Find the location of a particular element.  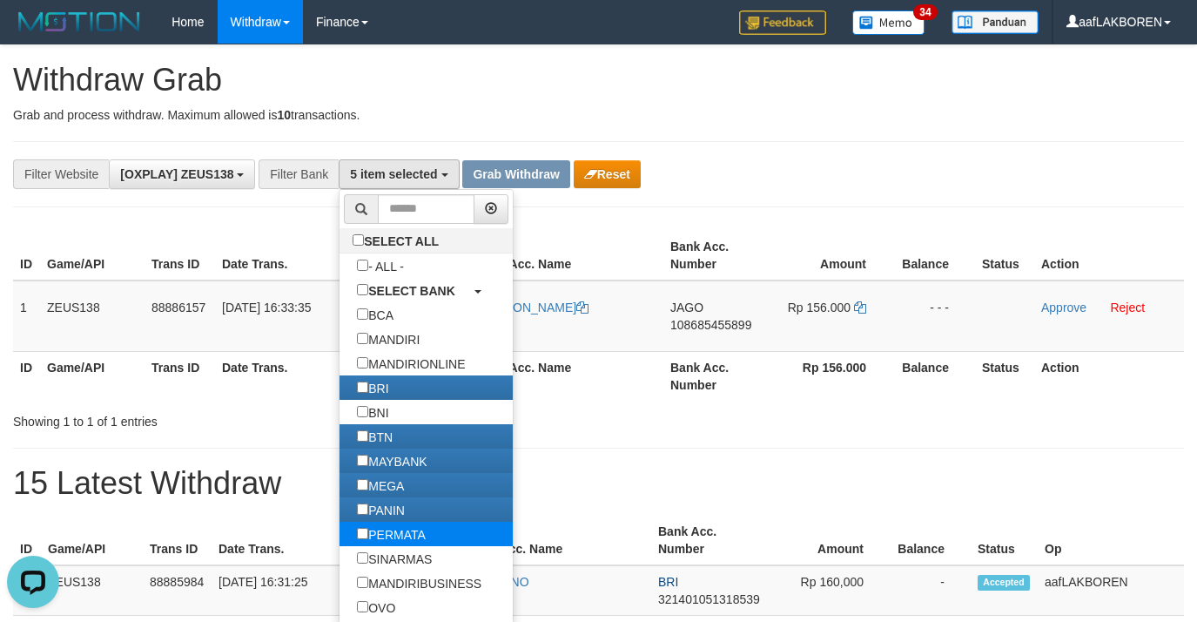

a: SELECT BANK is located at coordinates (426, 290).